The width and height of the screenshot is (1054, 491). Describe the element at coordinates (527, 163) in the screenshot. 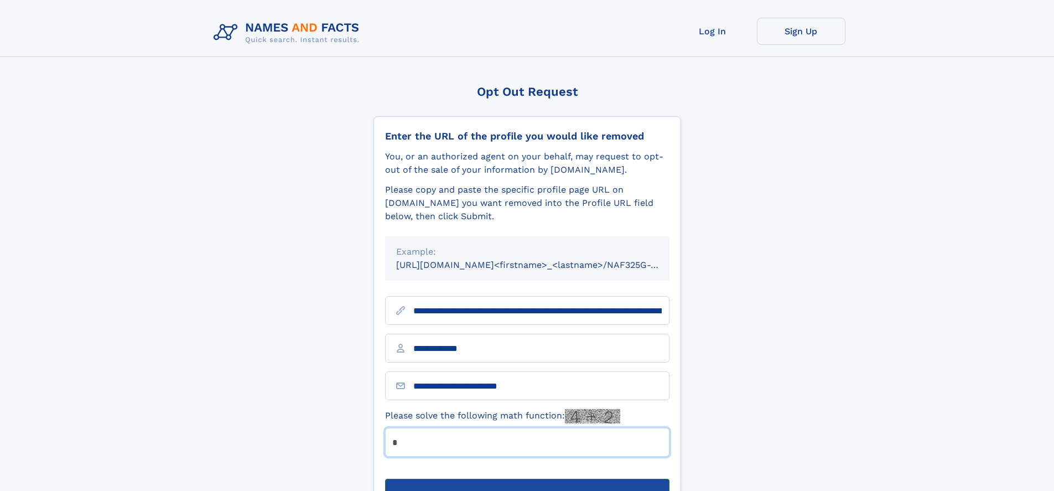

I see `div: You, or an authorized agent on your behalf, may request to opt-out of the sale of your informatio...` at that location.